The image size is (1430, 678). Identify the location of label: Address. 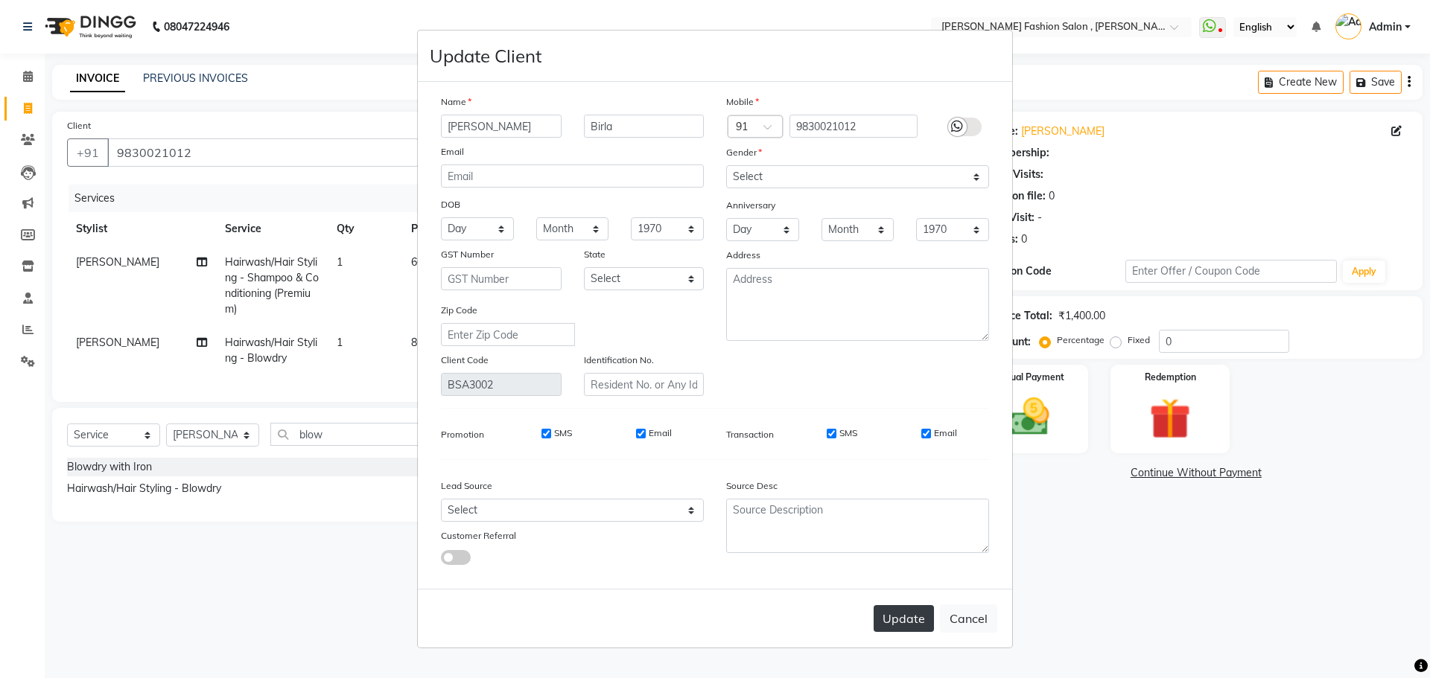
(743, 255).